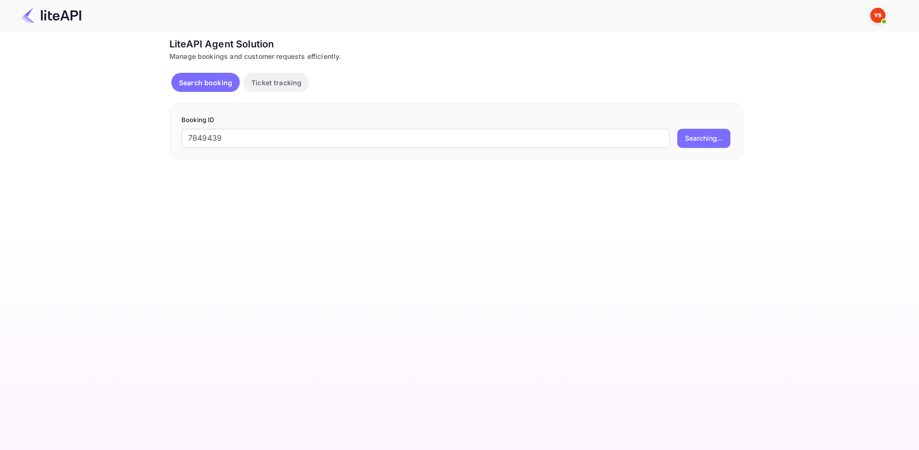 The width and height of the screenshot is (919, 450). I want to click on button: Searching..., so click(704, 138).